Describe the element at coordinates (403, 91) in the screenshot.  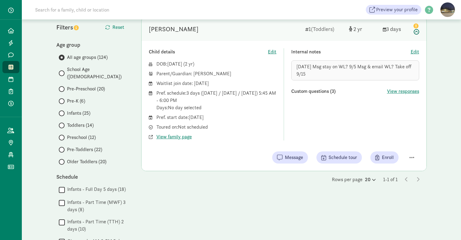
I see `span: View responses` at that location.